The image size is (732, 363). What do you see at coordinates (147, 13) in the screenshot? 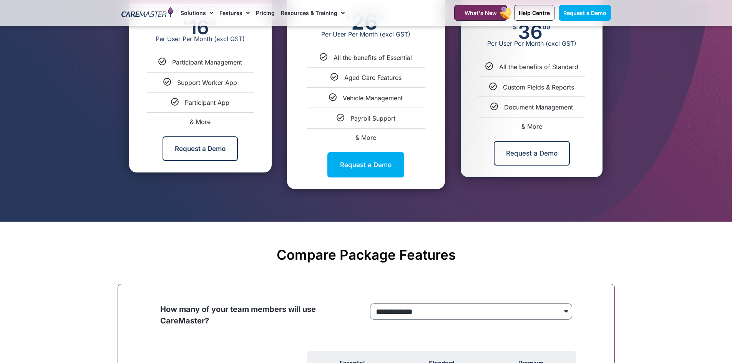
I see `img: CareMaster Logo` at bounding box center [147, 13].